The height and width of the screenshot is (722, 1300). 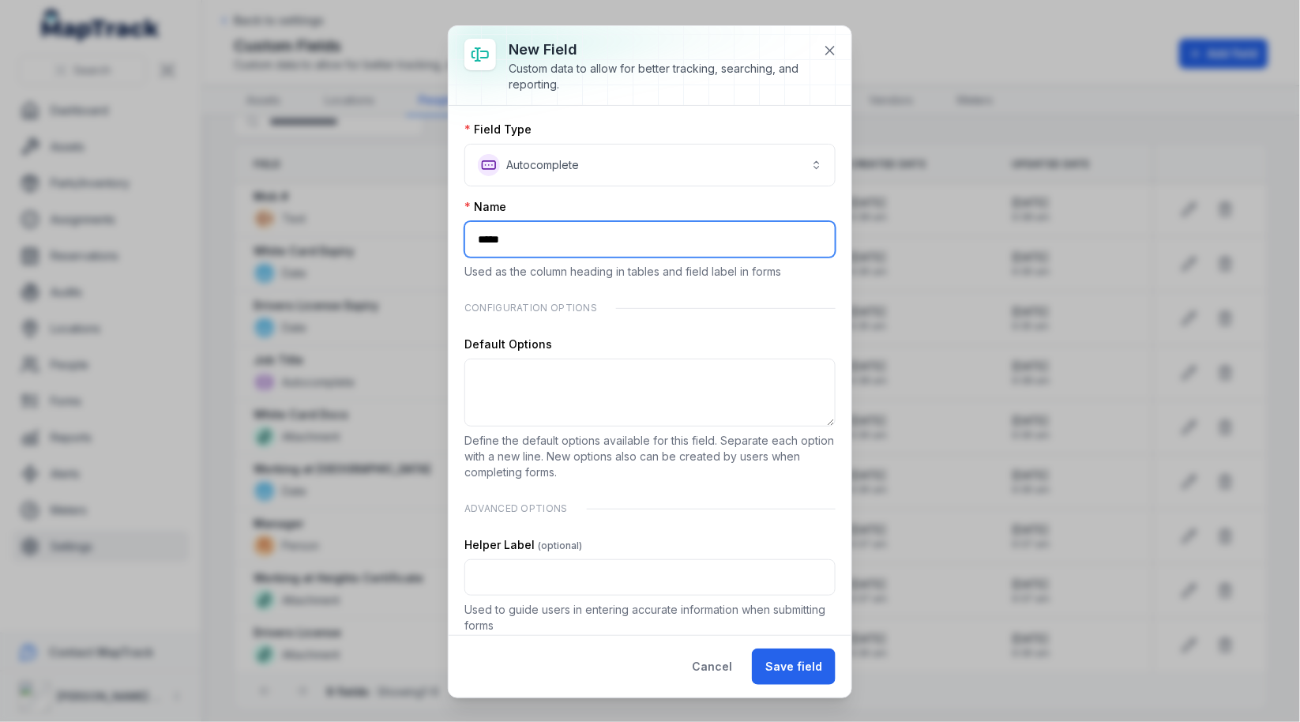 What do you see at coordinates (650, 457) in the screenshot?
I see `p: Define the default options available for this field. Separate each option with a new line. New op...` at bounding box center [650, 457].